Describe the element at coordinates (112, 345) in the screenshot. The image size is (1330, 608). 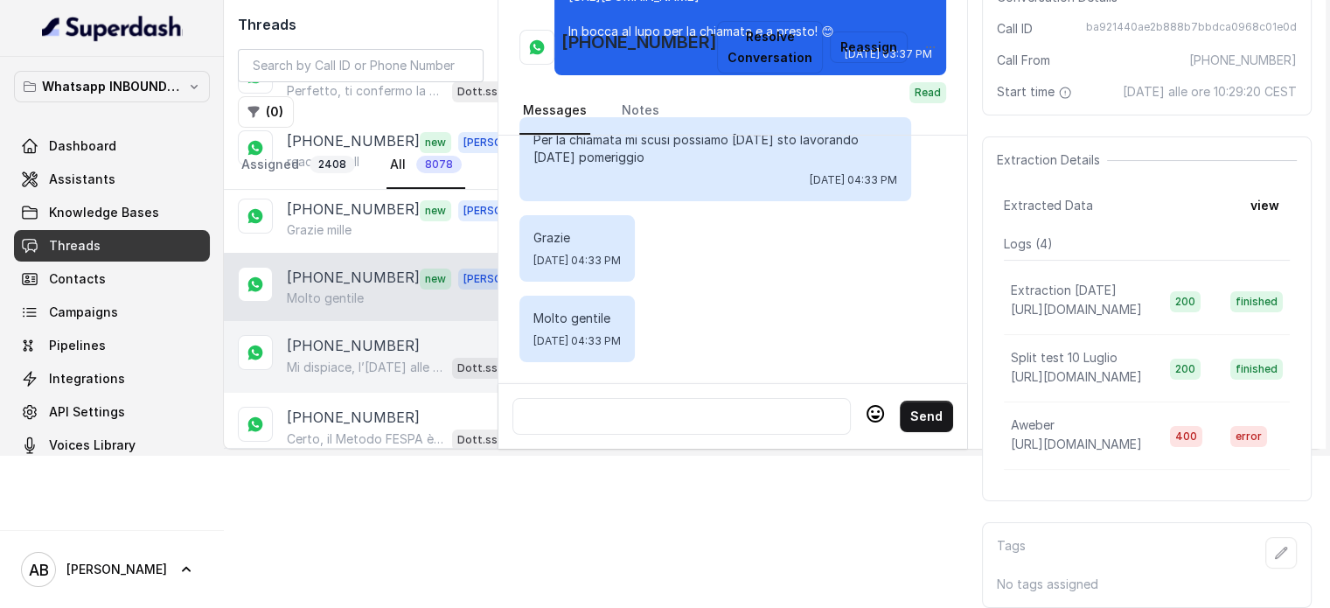
I see `a: Pipelines` at that location.